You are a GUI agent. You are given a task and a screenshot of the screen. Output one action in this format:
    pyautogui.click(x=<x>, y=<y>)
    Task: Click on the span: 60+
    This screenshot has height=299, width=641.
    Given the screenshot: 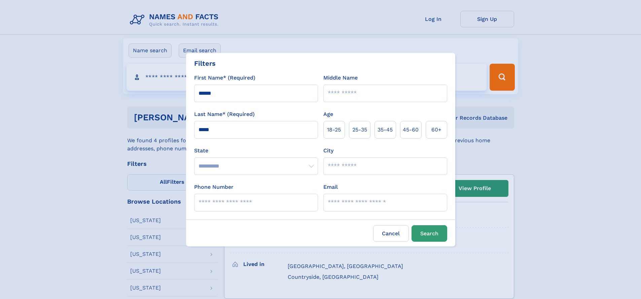 What is the action you would take?
    pyautogui.click(x=437, y=130)
    